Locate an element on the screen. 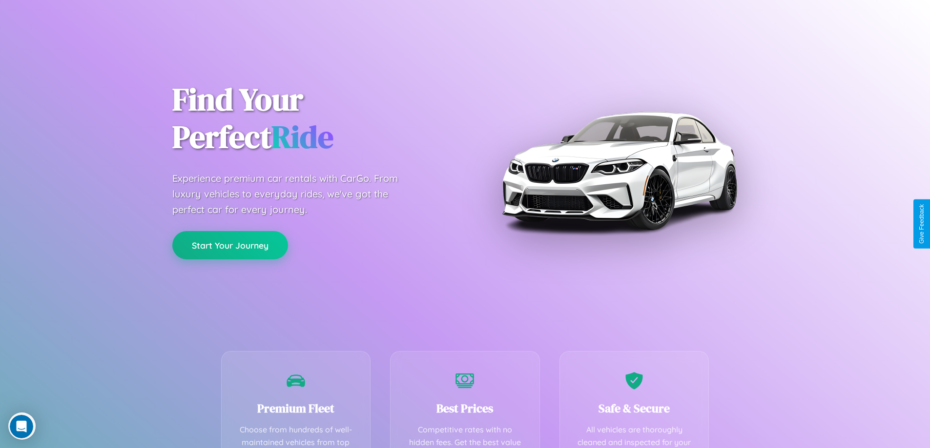 This screenshot has height=448, width=930. span: Ride is located at coordinates (302, 137).